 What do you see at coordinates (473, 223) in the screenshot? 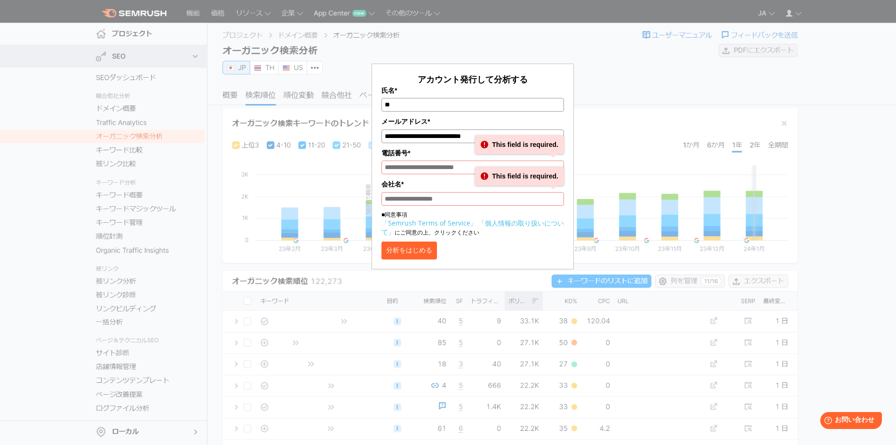
I see `p: ■同意事項 にご同意の上、クリックください` at bounding box center [473, 223].